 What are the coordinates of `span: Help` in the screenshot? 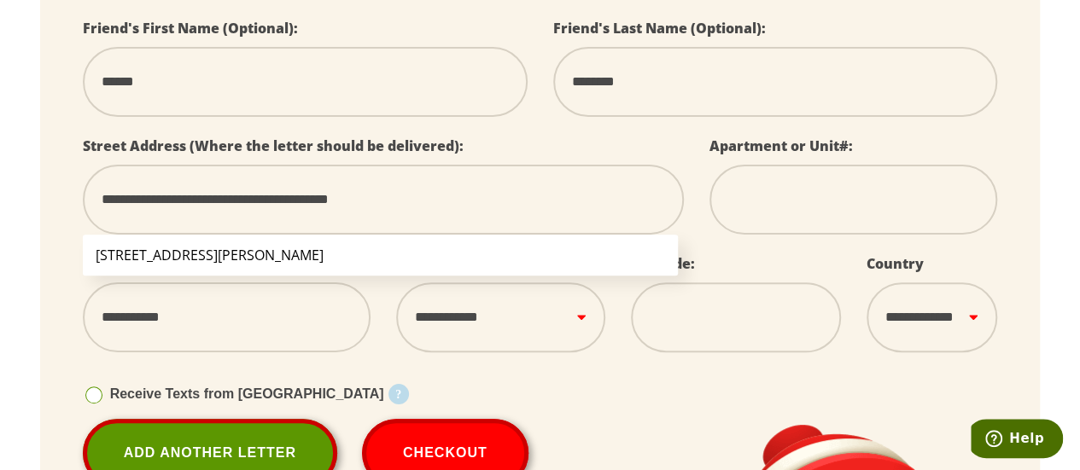 It's located at (55, 20).